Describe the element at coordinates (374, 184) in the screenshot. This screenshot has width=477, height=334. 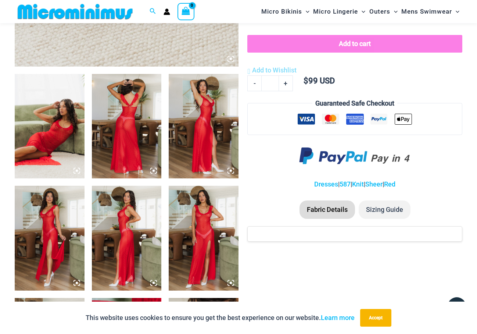
I see `a: Sheer` at that location.